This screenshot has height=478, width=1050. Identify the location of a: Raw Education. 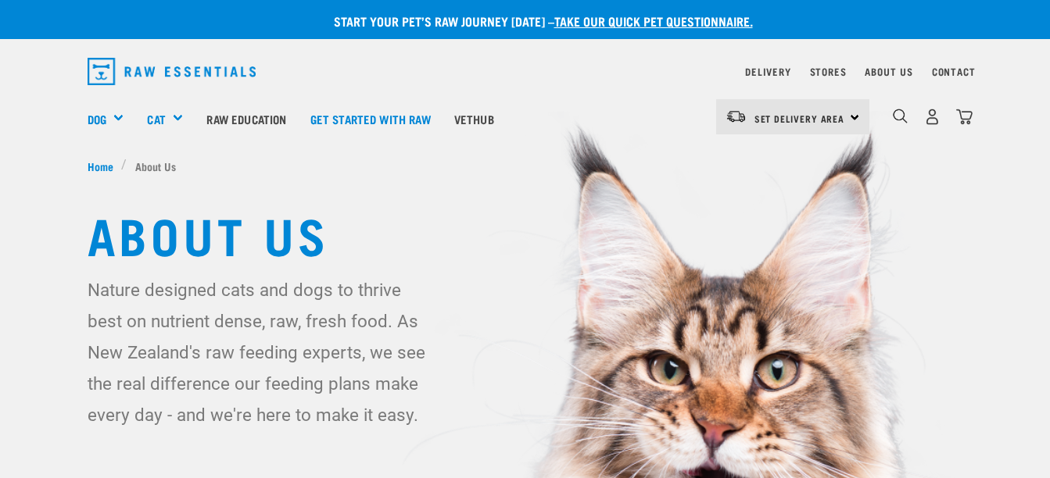
(246, 119).